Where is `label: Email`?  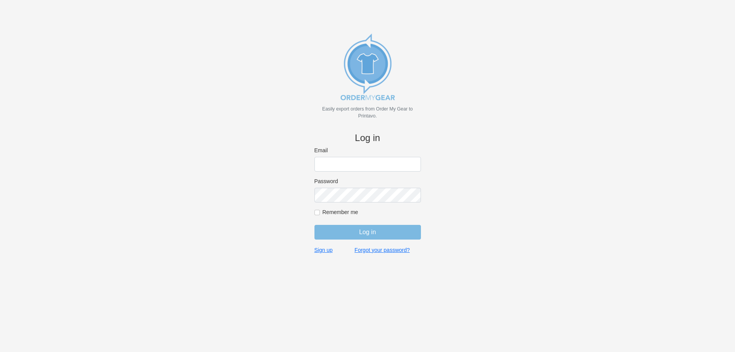
label: Email is located at coordinates (368, 150).